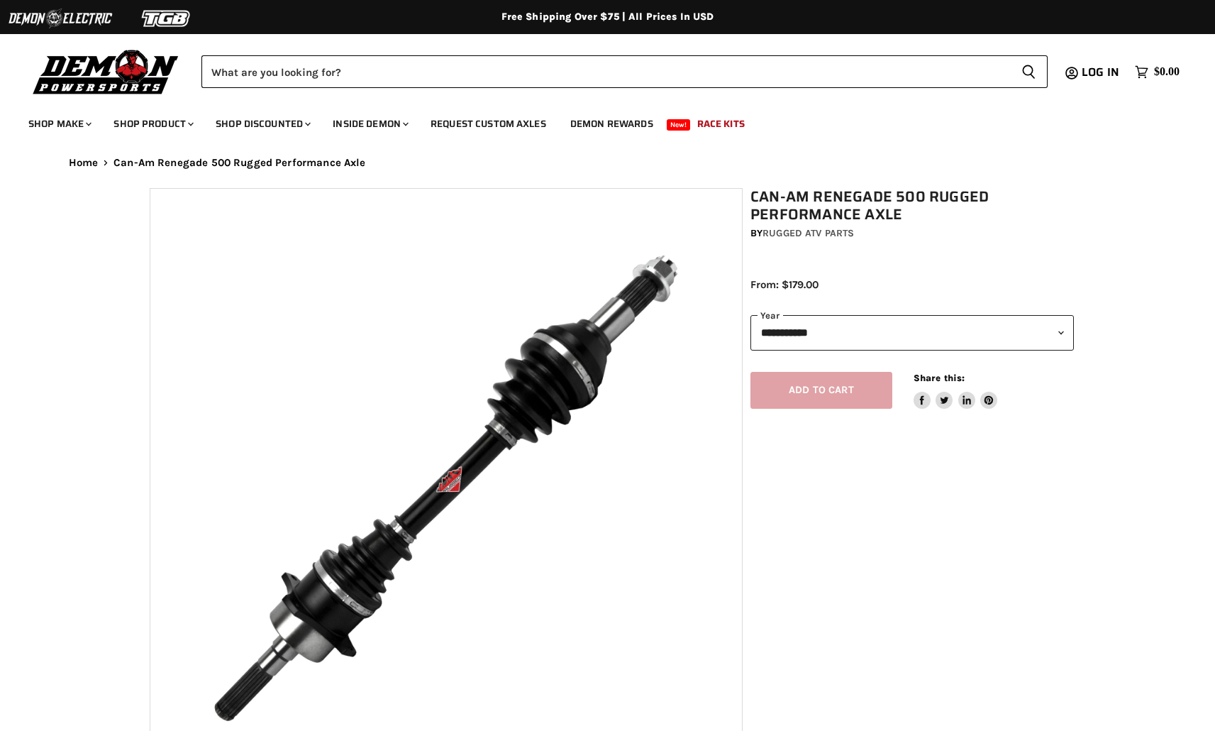  I want to click on a: Shop Make, so click(59, 123).